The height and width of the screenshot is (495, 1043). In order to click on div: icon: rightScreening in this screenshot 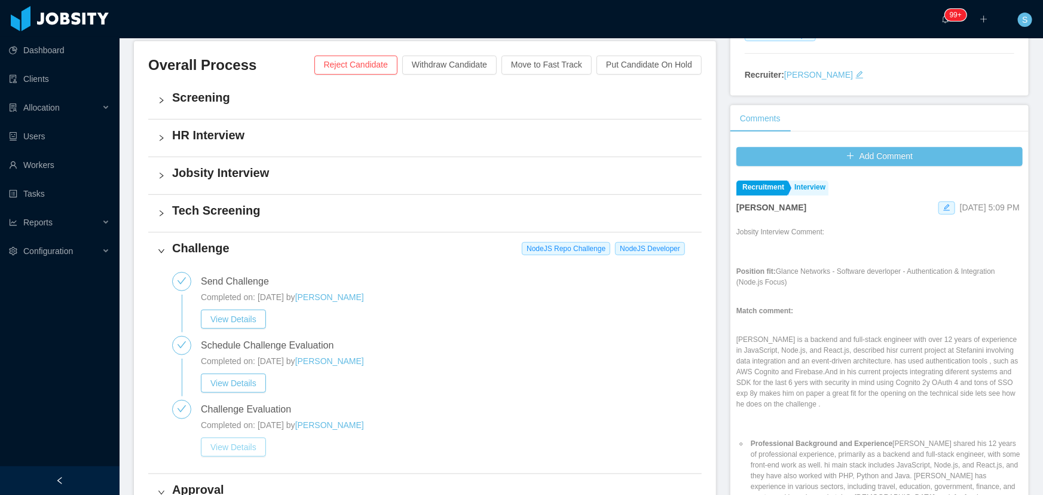, I will do `click(425, 100)`.